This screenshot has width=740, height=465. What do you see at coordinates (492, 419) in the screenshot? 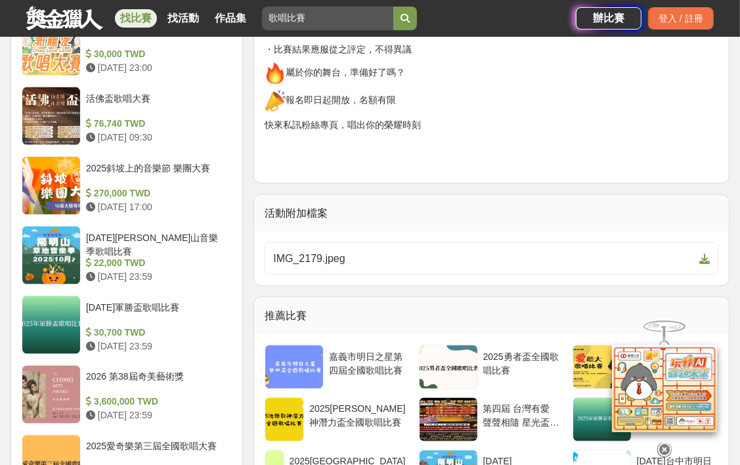
I see `a: 第四屆 台灣有愛 聲聲相隨 星光盃 歌唱比賽` at bounding box center [492, 419].